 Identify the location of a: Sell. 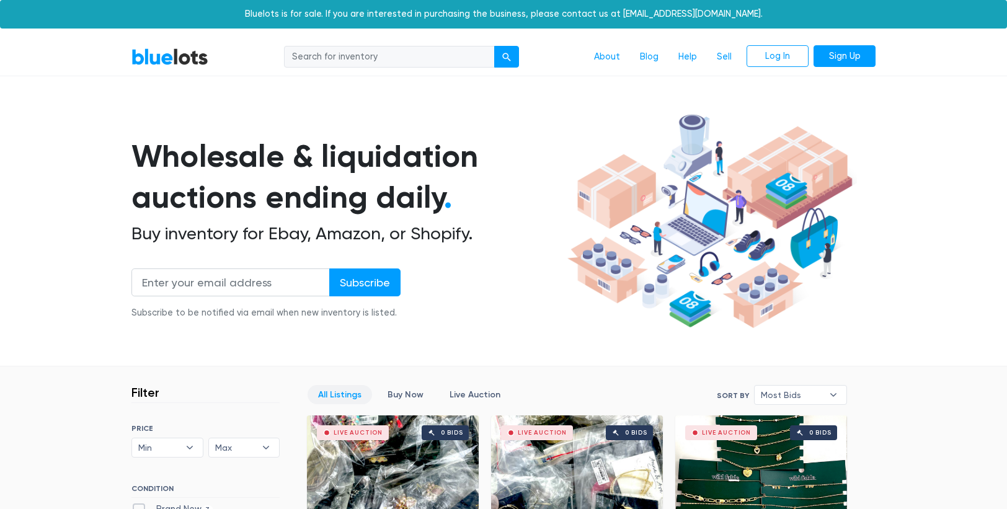
(724, 57).